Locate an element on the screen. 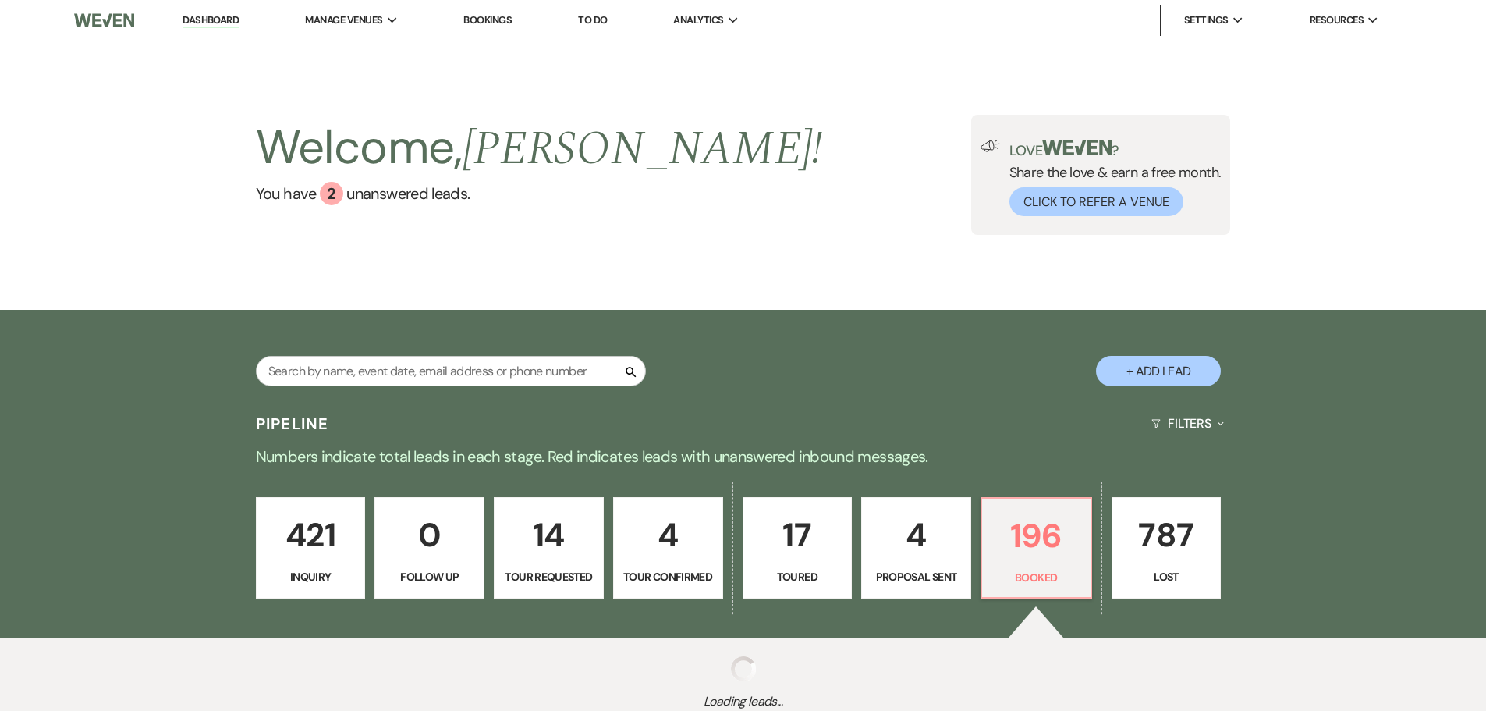 Image resolution: width=1486 pixels, height=711 pixels. p: Numbers indicate total leads in each stage. Red indicates leads with unanswered inbound messages. is located at coordinates (743, 456).